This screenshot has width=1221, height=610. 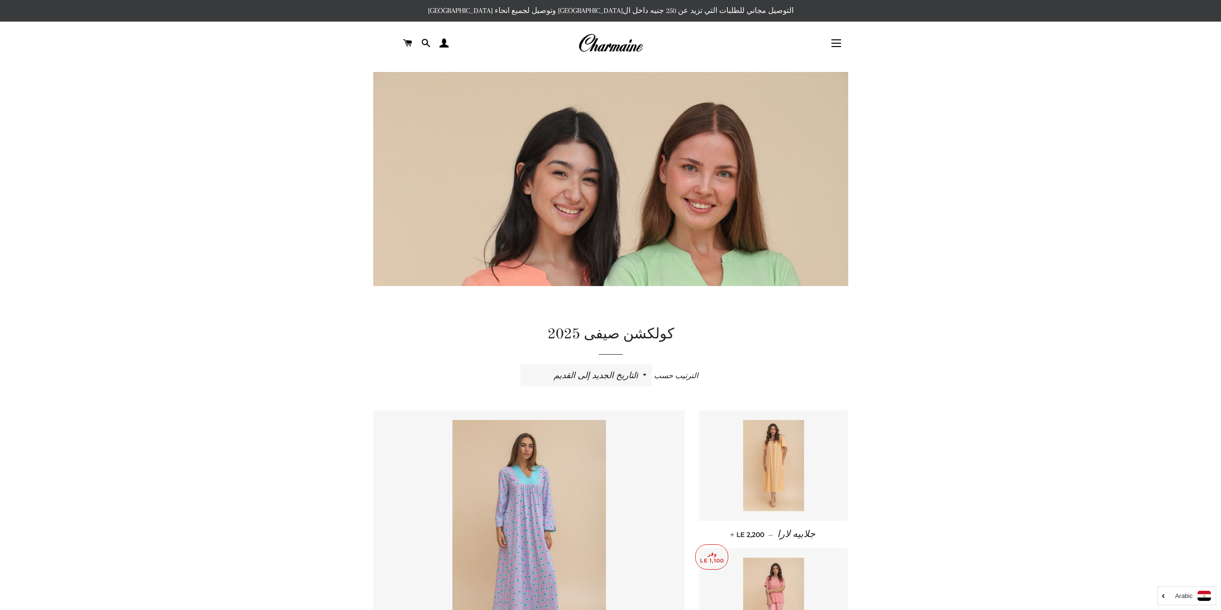 What do you see at coordinates (676, 376) in the screenshot?
I see `span: الترتيب حسب` at bounding box center [676, 376].